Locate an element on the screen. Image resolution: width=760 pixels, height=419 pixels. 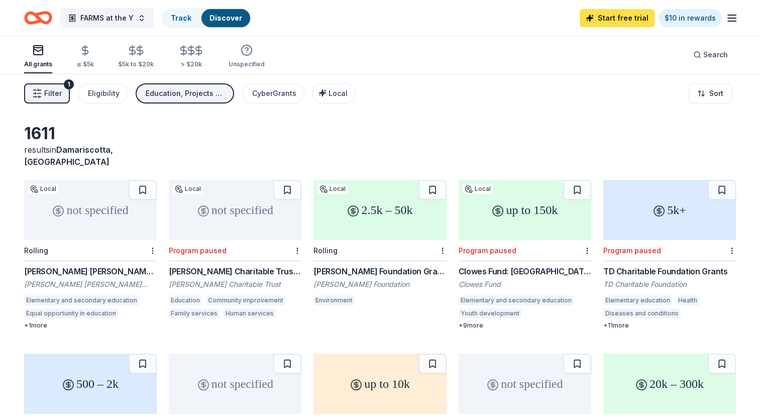
a: 5k+Program pausedTD Charitable Foundation GrantsTD Charitable FoundationElementary educationHealt... is located at coordinates (669, 255).